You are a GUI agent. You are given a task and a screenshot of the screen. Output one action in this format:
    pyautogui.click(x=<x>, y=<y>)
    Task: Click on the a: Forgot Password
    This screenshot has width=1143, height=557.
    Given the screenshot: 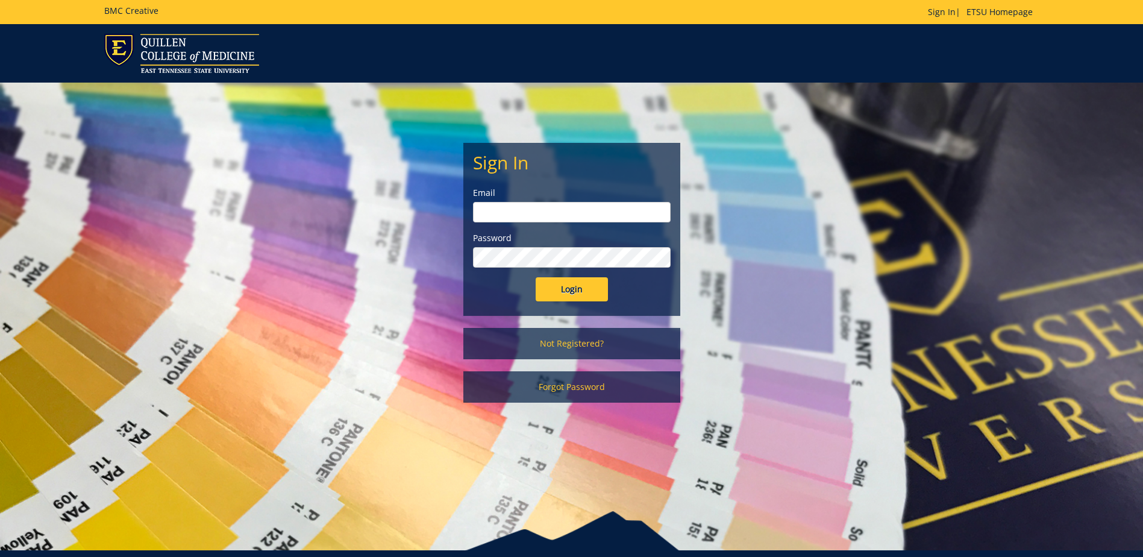 What is the action you would take?
    pyautogui.click(x=572, y=387)
    